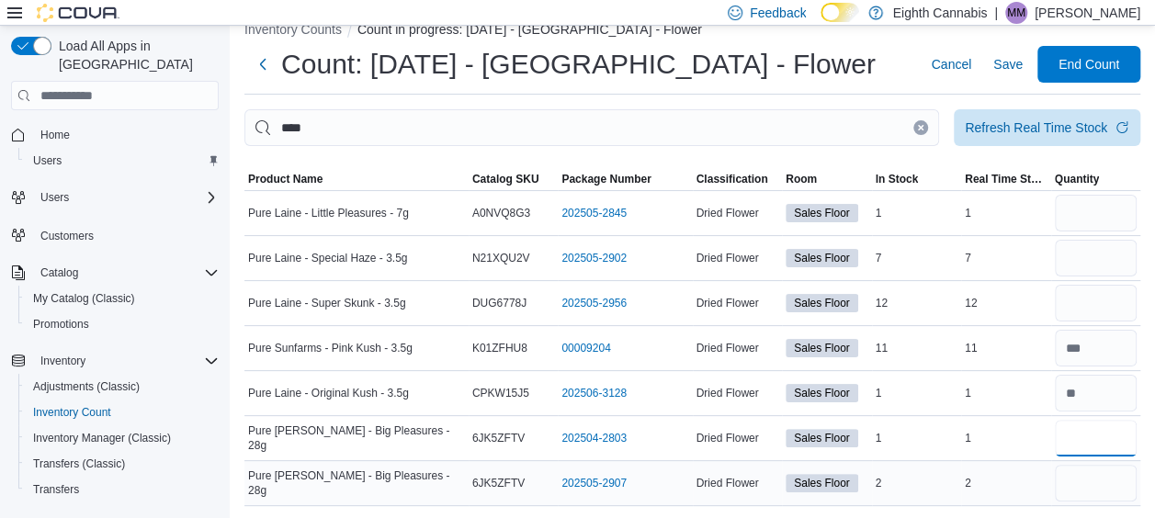 The height and width of the screenshot is (518, 1155). I want to click on button: Cancel, so click(951, 64).